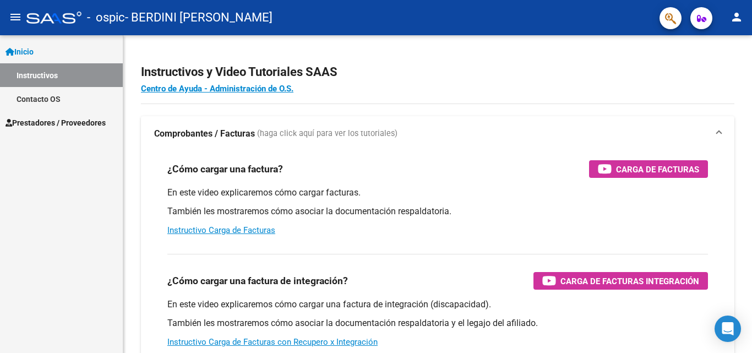 This screenshot has height=353, width=752. I want to click on a: Instructivo Carga de Facturas, so click(221, 230).